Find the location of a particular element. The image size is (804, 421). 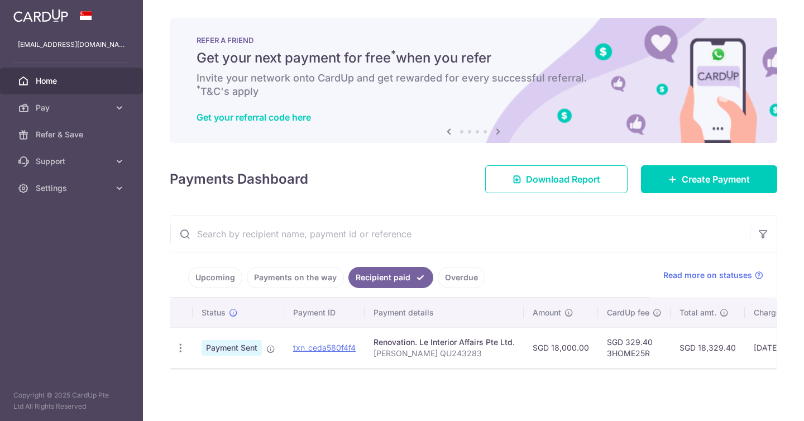

span: Refer & Save is located at coordinates (73, 135).